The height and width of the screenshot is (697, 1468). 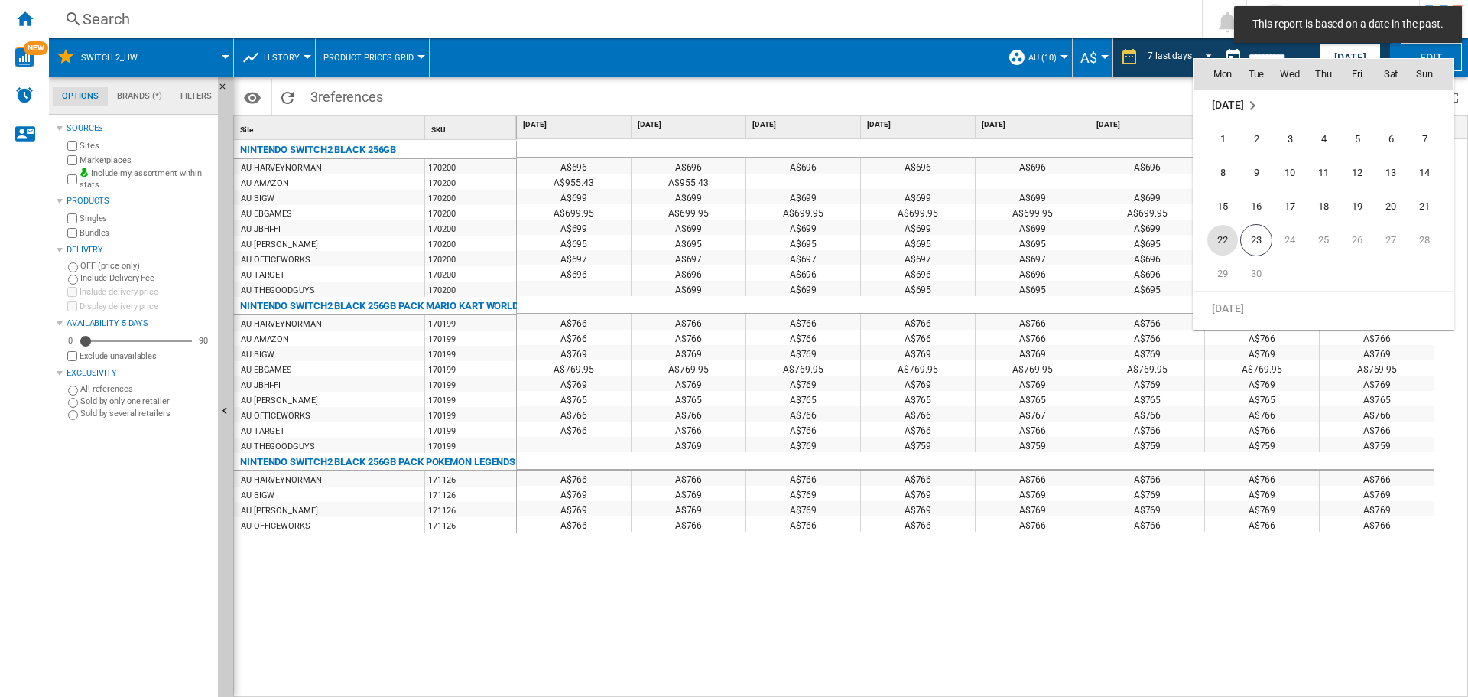 What do you see at coordinates (1391, 173) in the screenshot?
I see `td: Saturday September 13 2025` at bounding box center [1391, 173].